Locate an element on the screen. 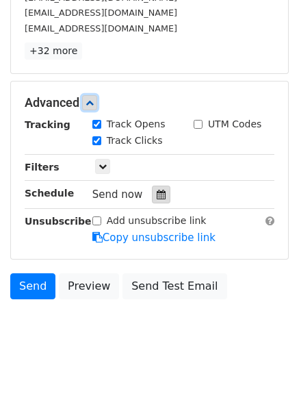 This screenshot has width=299, height=400. h5: Advanced is located at coordinates (149, 103).